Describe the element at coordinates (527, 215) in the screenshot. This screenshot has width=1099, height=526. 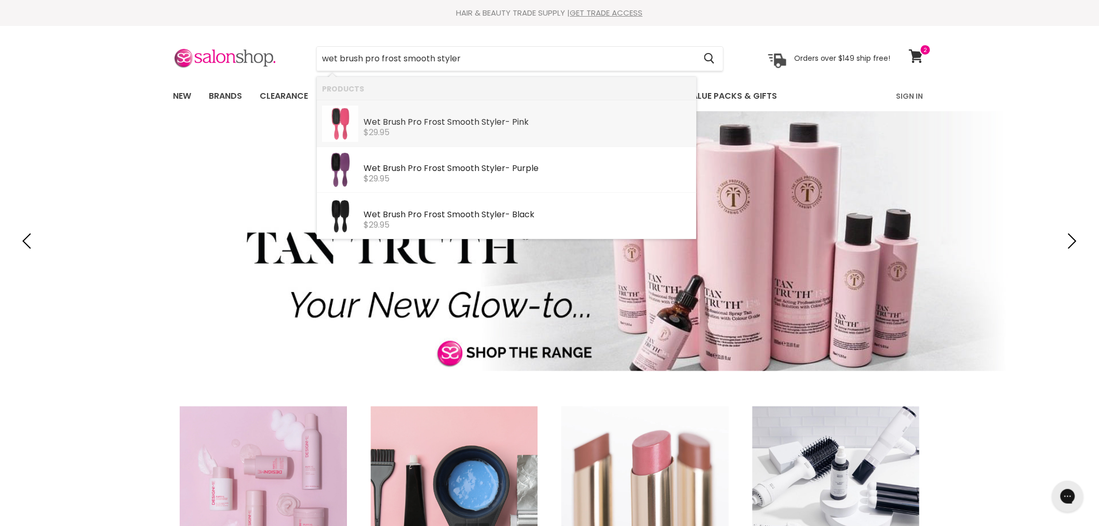
I see `div: - Black` at that location.